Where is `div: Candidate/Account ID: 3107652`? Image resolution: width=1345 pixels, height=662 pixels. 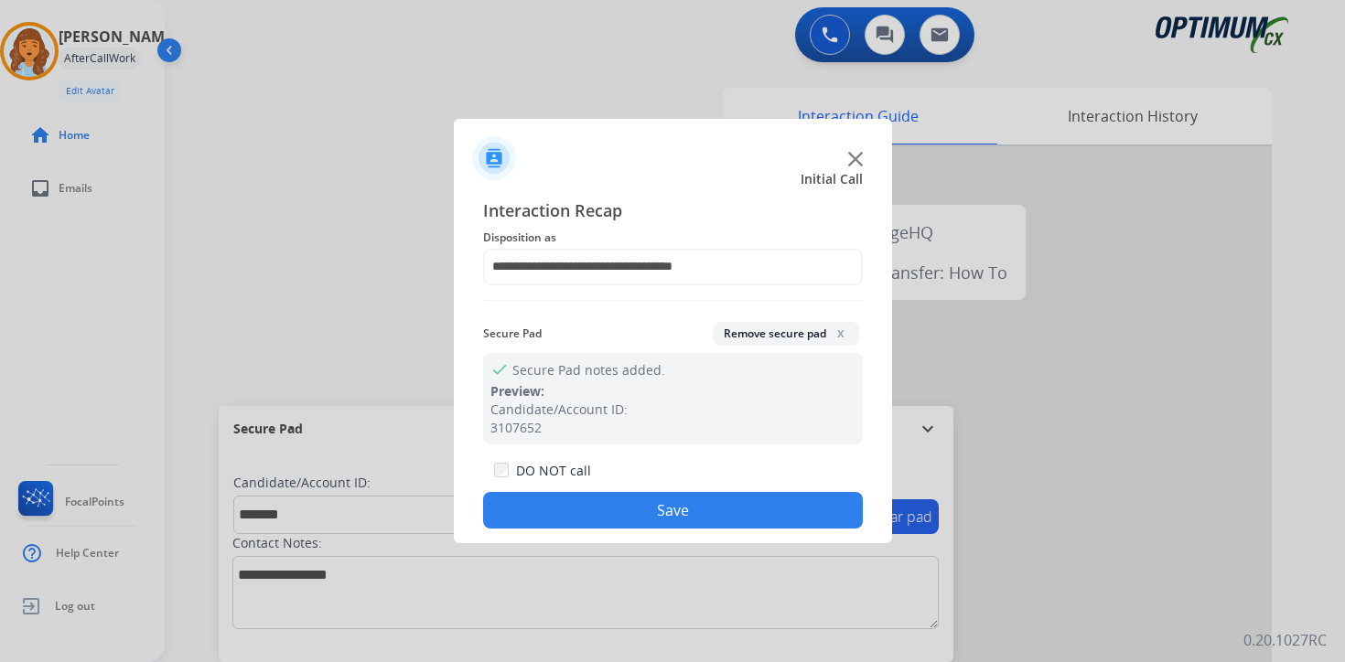
div: Candidate/Account ID: 3107652 is located at coordinates (672, 419).